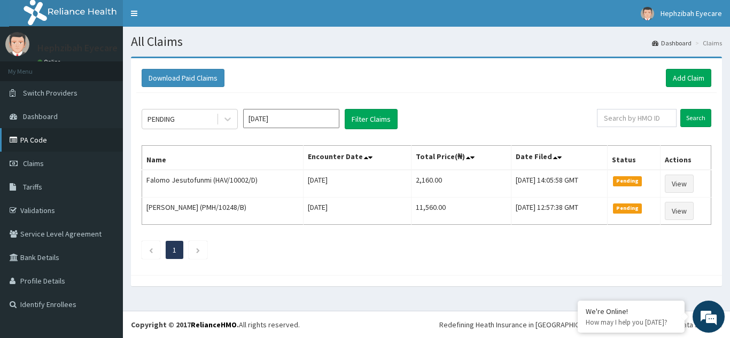  Describe the element at coordinates (461, 211) in the screenshot. I see `td: 11,560.00` at that location.